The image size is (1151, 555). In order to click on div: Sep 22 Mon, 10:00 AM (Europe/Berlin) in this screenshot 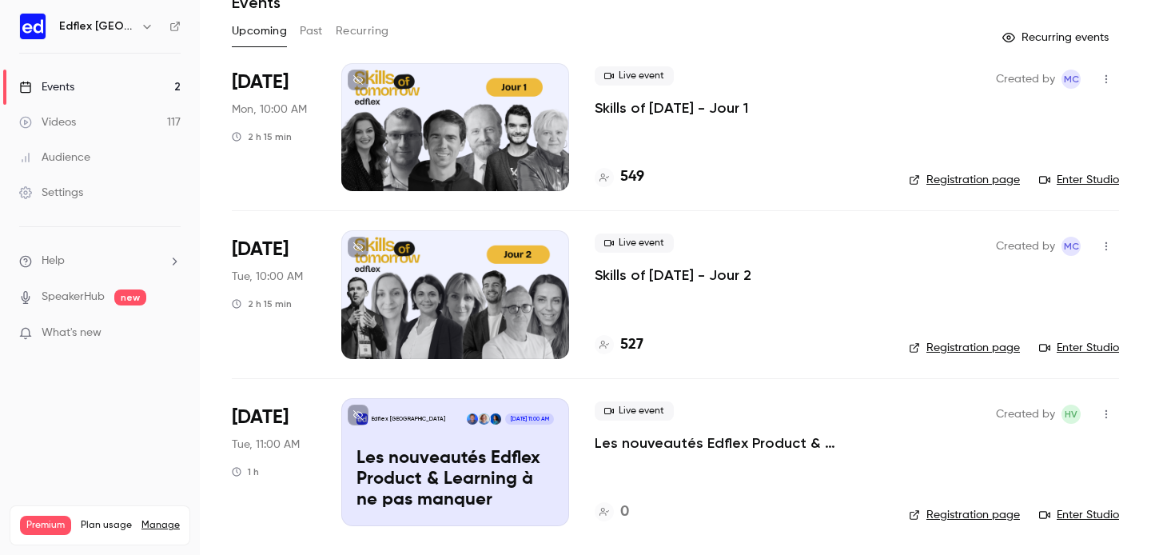, I will do `click(273, 127)`.